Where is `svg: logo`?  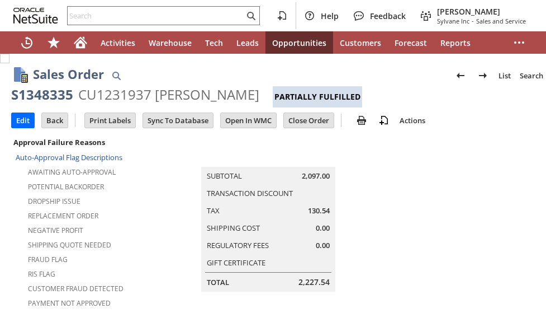
svg: logo is located at coordinates (36, 16).